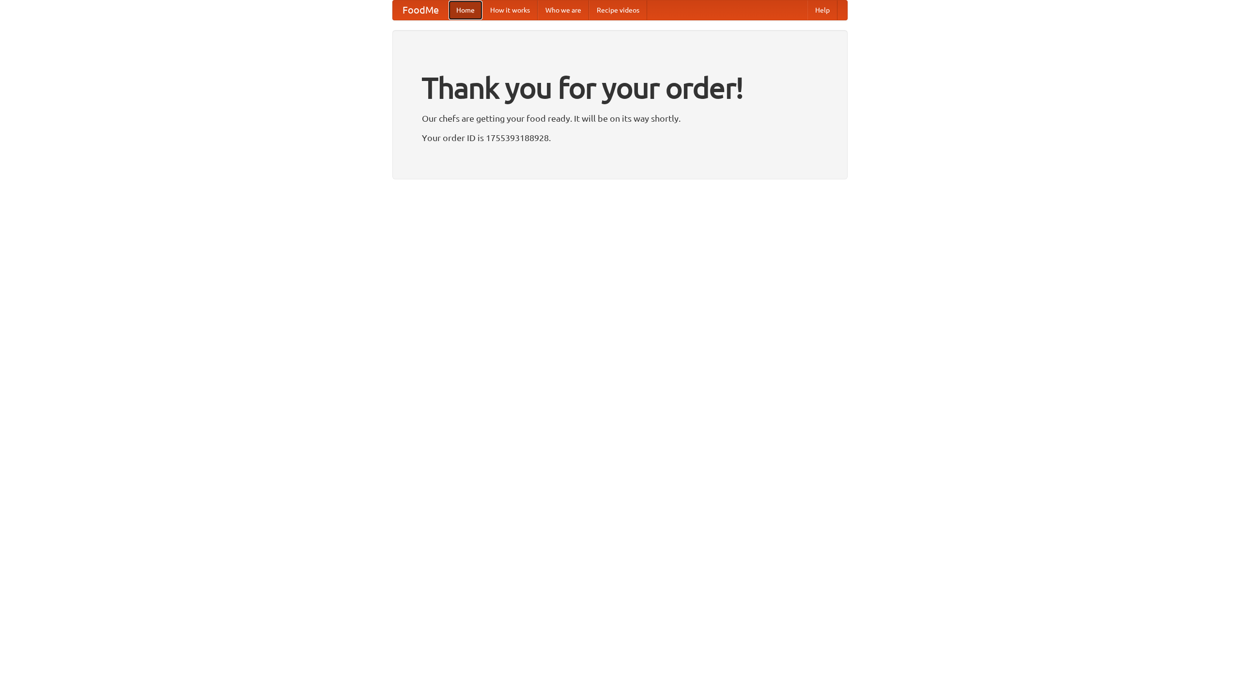  I want to click on a: How it works, so click(510, 10).